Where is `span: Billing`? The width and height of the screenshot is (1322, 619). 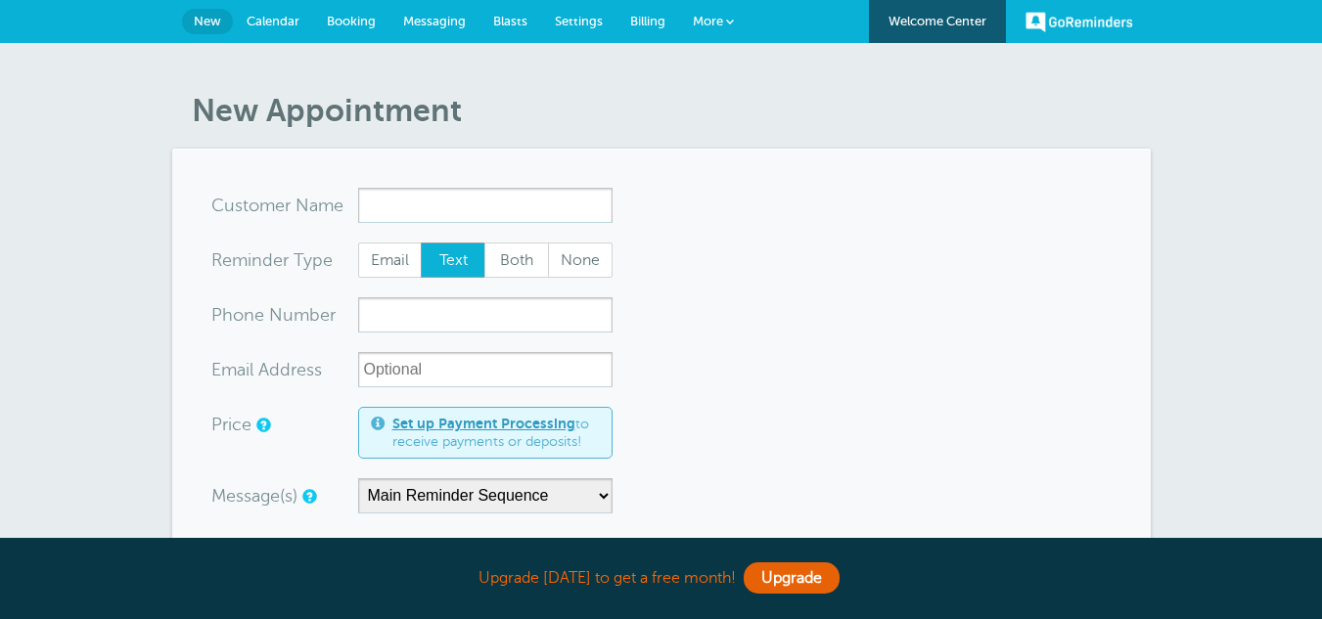
span: Billing is located at coordinates (648, 21).